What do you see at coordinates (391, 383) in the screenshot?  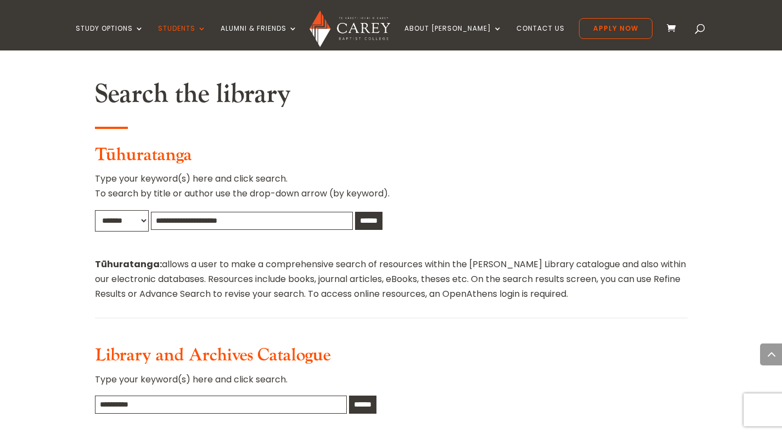 I see `p: Type your keyword(s) here and click search.` at bounding box center [391, 383].